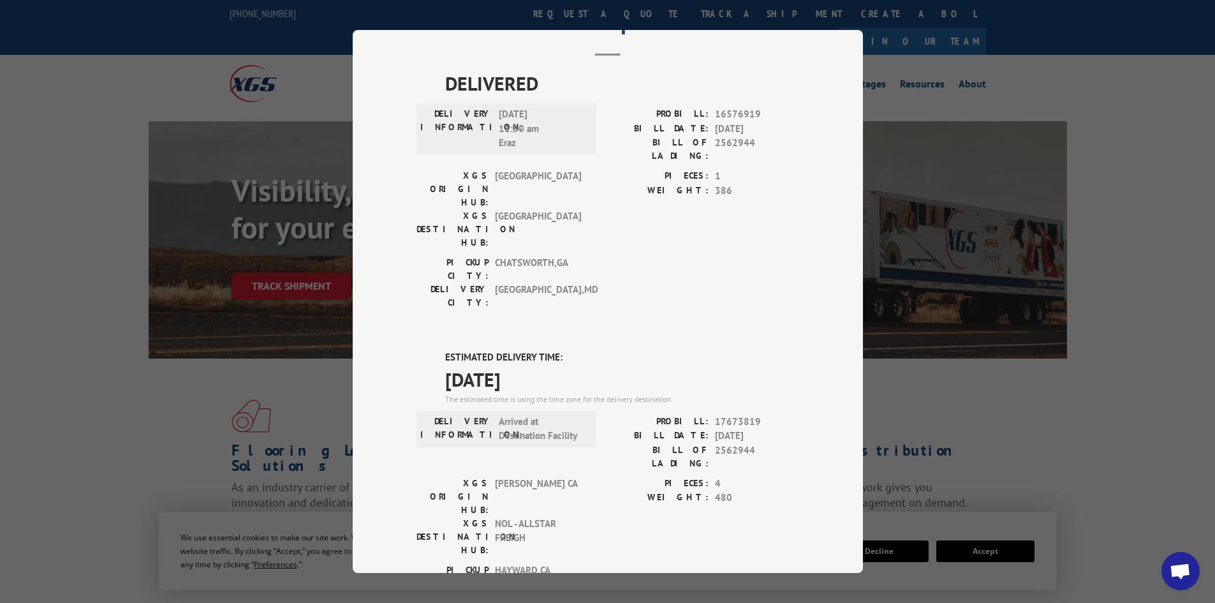 The width and height of the screenshot is (1215, 603). What do you see at coordinates (757, 422) in the screenshot?
I see `span: 17673819` at bounding box center [757, 422].